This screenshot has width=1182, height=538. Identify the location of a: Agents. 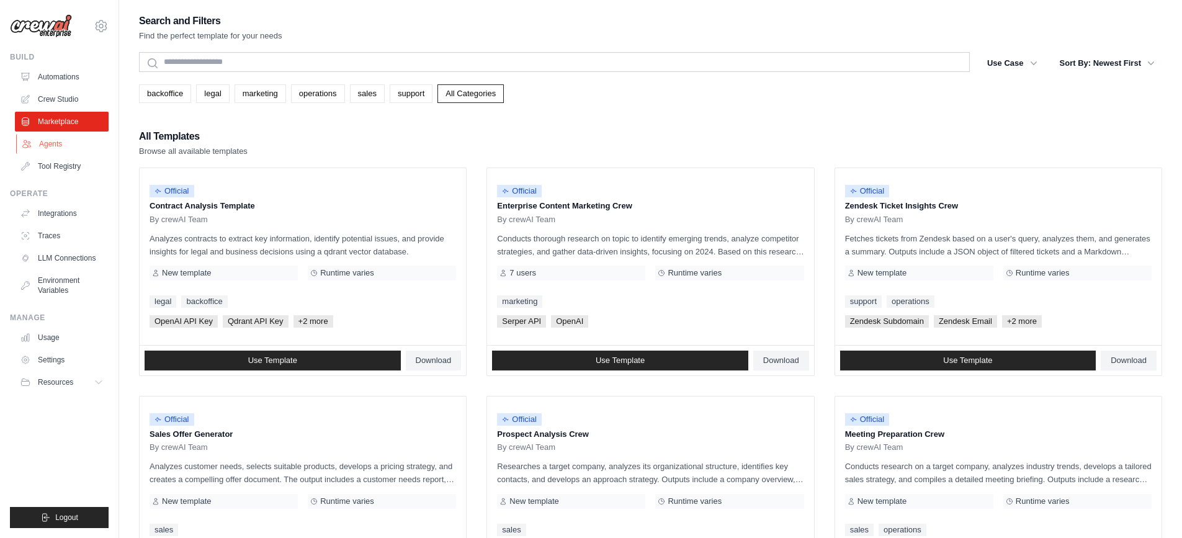
(63, 144).